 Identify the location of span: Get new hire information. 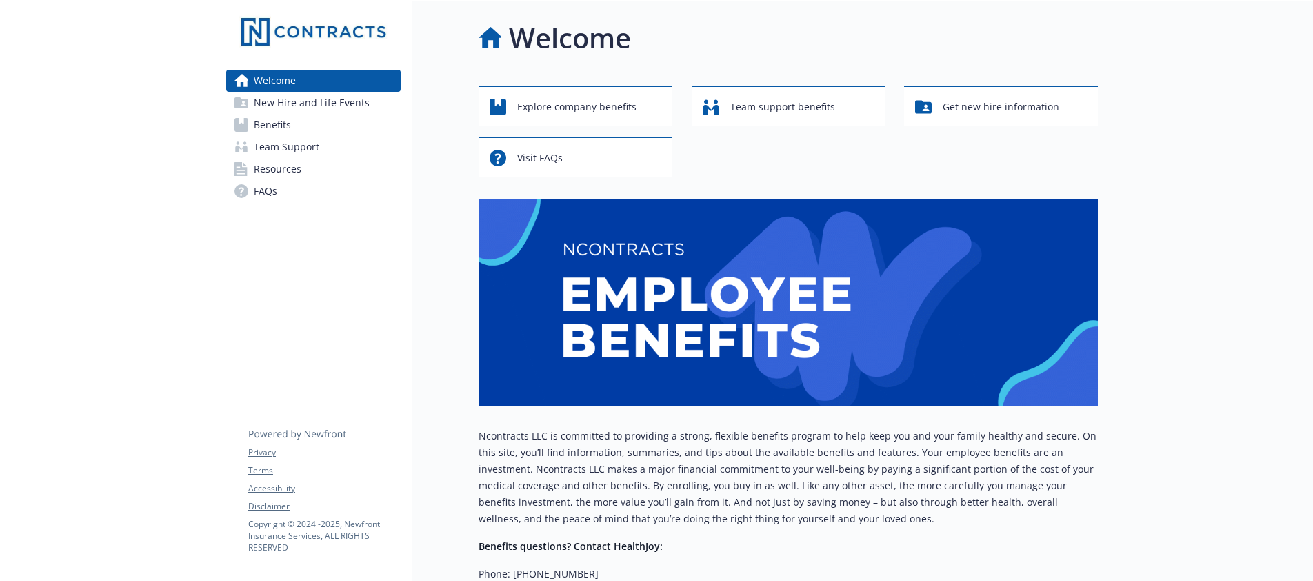
(1000, 107).